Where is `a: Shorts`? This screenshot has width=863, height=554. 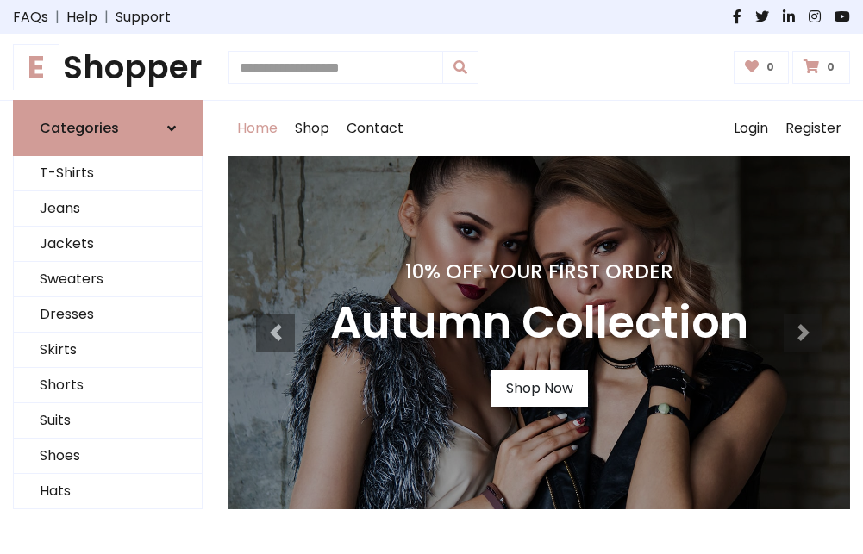 a: Shorts is located at coordinates (108, 385).